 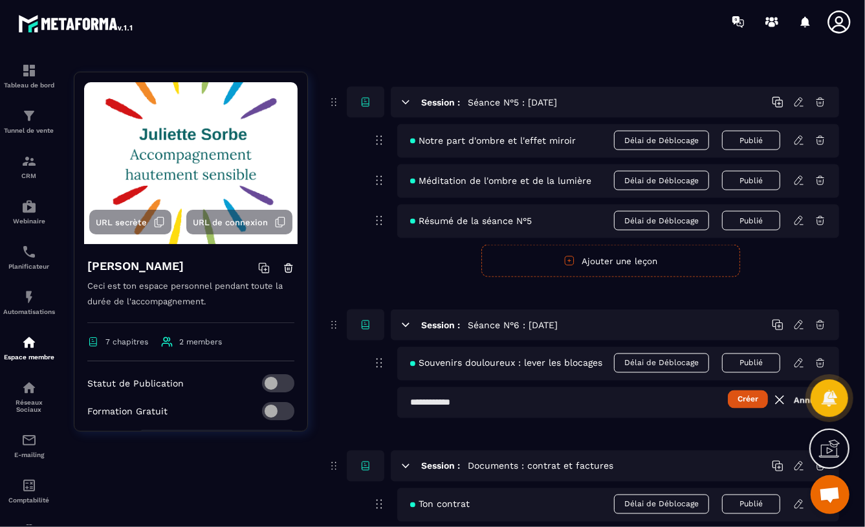 What do you see at coordinates (239, 222) in the screenshot?
I see `button: URL de connexion` at bounding box center [239, 222].